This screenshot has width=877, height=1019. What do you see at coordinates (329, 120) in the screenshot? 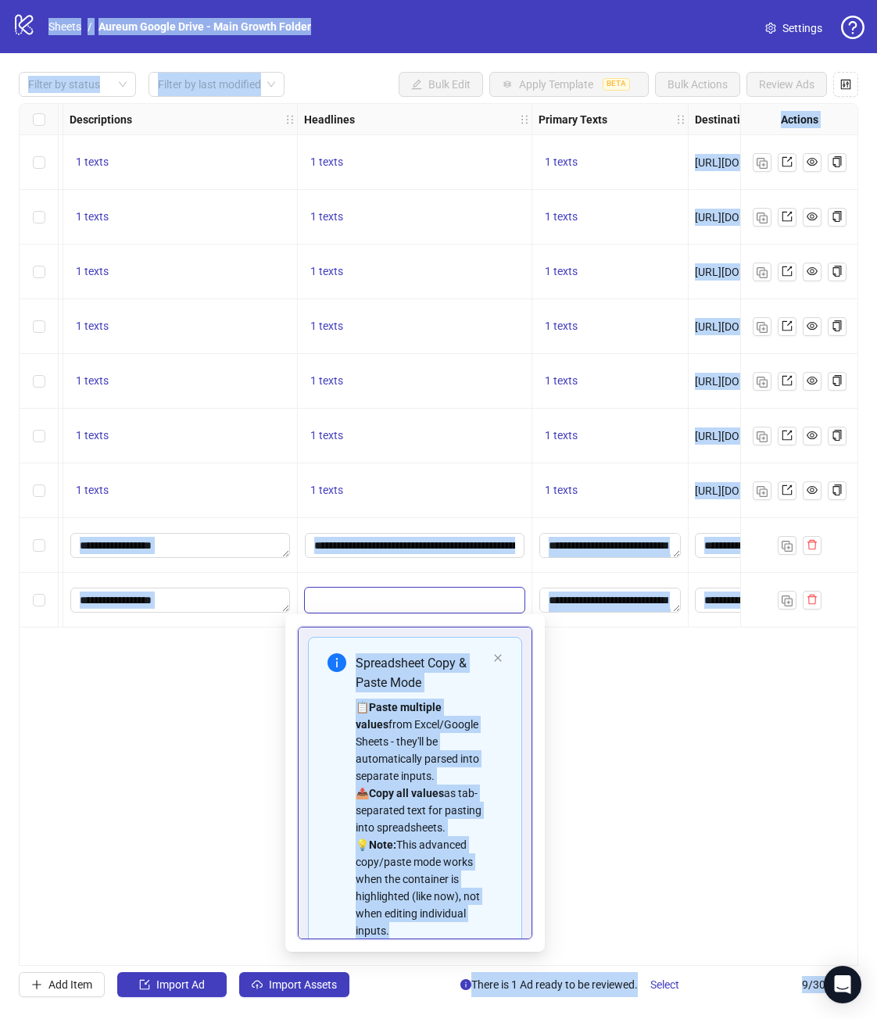
I see `strong: Headlines` at bounding box center [329, 120].